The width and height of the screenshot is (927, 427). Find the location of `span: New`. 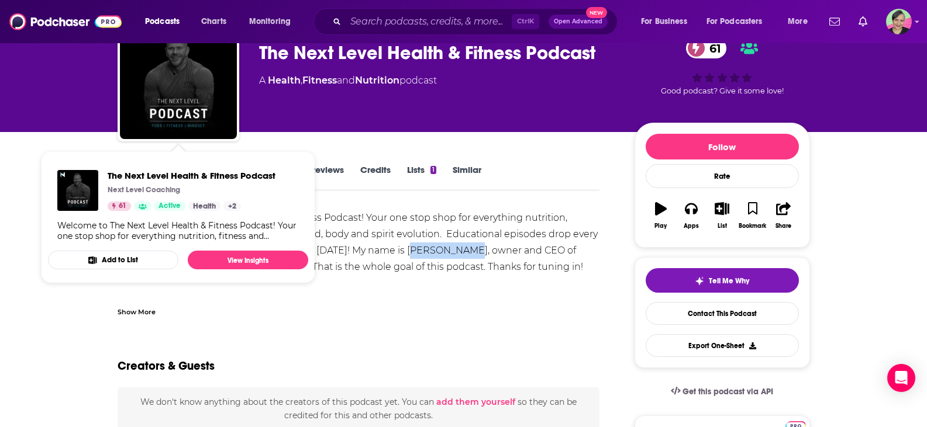

span: New is located at coordinates (596, 12).